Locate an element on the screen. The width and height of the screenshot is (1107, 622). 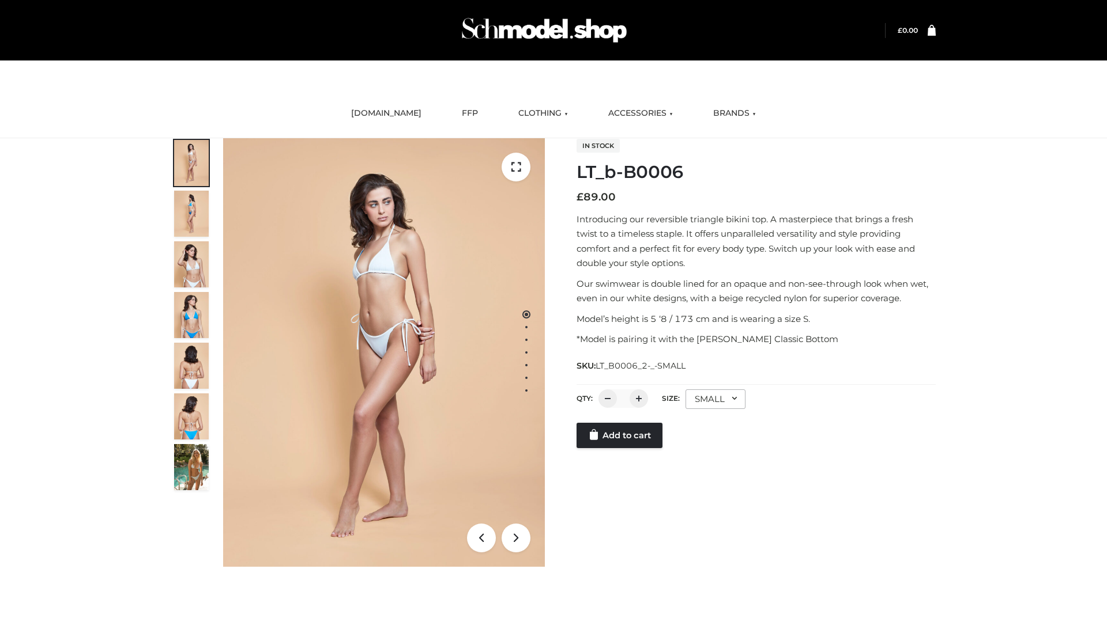
img: Arieltop_CloudNine_AzureSky2.jpg is located at coordinates (191, 467).